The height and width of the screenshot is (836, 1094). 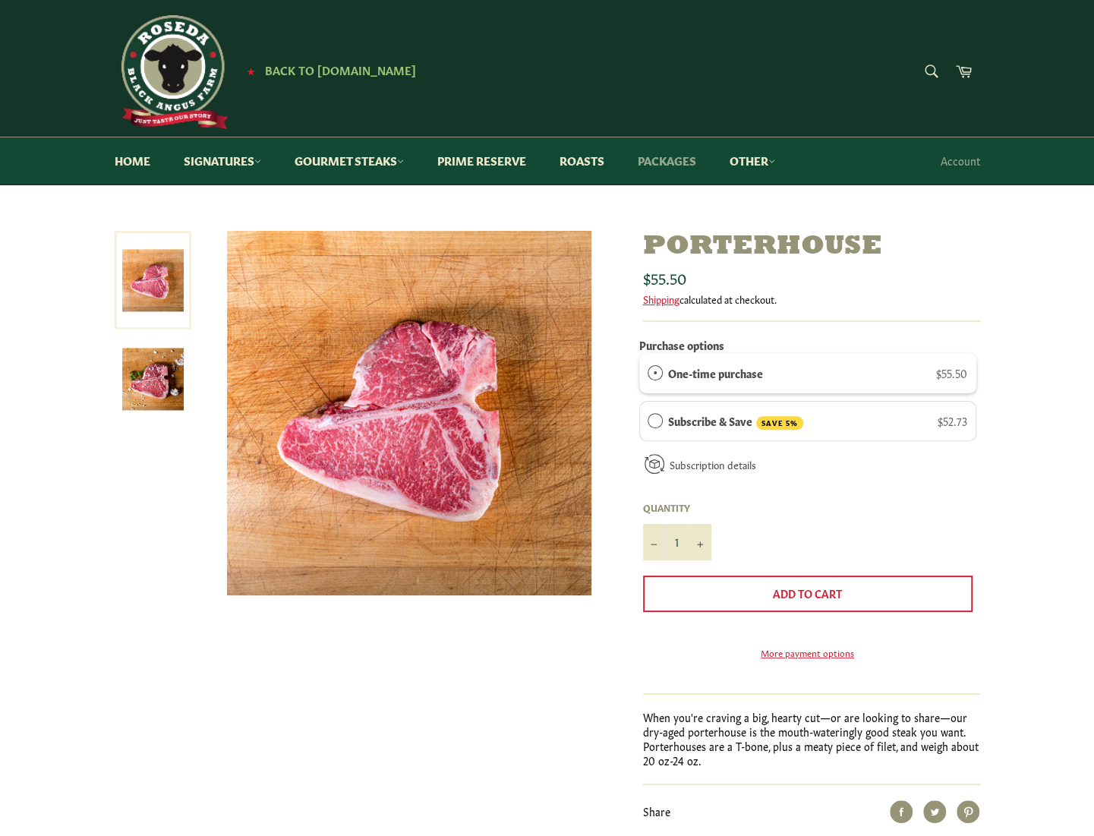 I want to click on a: Signatures, so click(x=222, y=160).